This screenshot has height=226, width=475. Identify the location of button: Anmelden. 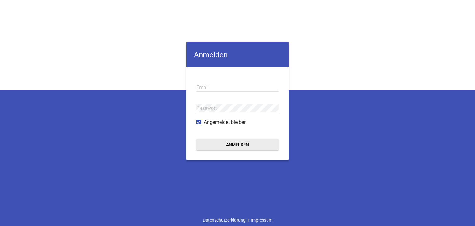
(237, 144).